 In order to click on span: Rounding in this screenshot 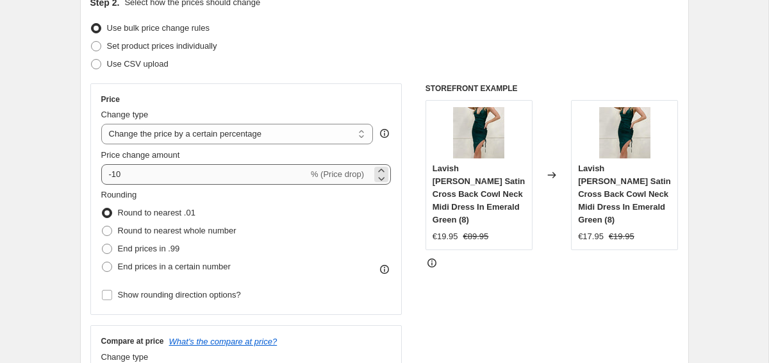, I will do `click(119, 194)`.